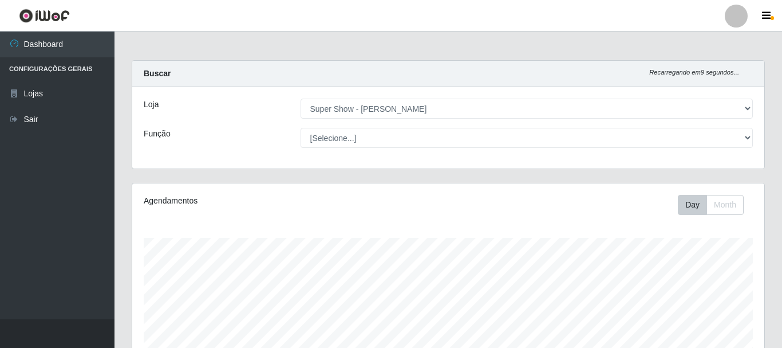 Image resolution: width=782 pixels, height=348 pixels. What do you see at coordinates (44, 15) in the screenshot?
I see `img: CoreUI Logo` at bounding box center [44, 15].